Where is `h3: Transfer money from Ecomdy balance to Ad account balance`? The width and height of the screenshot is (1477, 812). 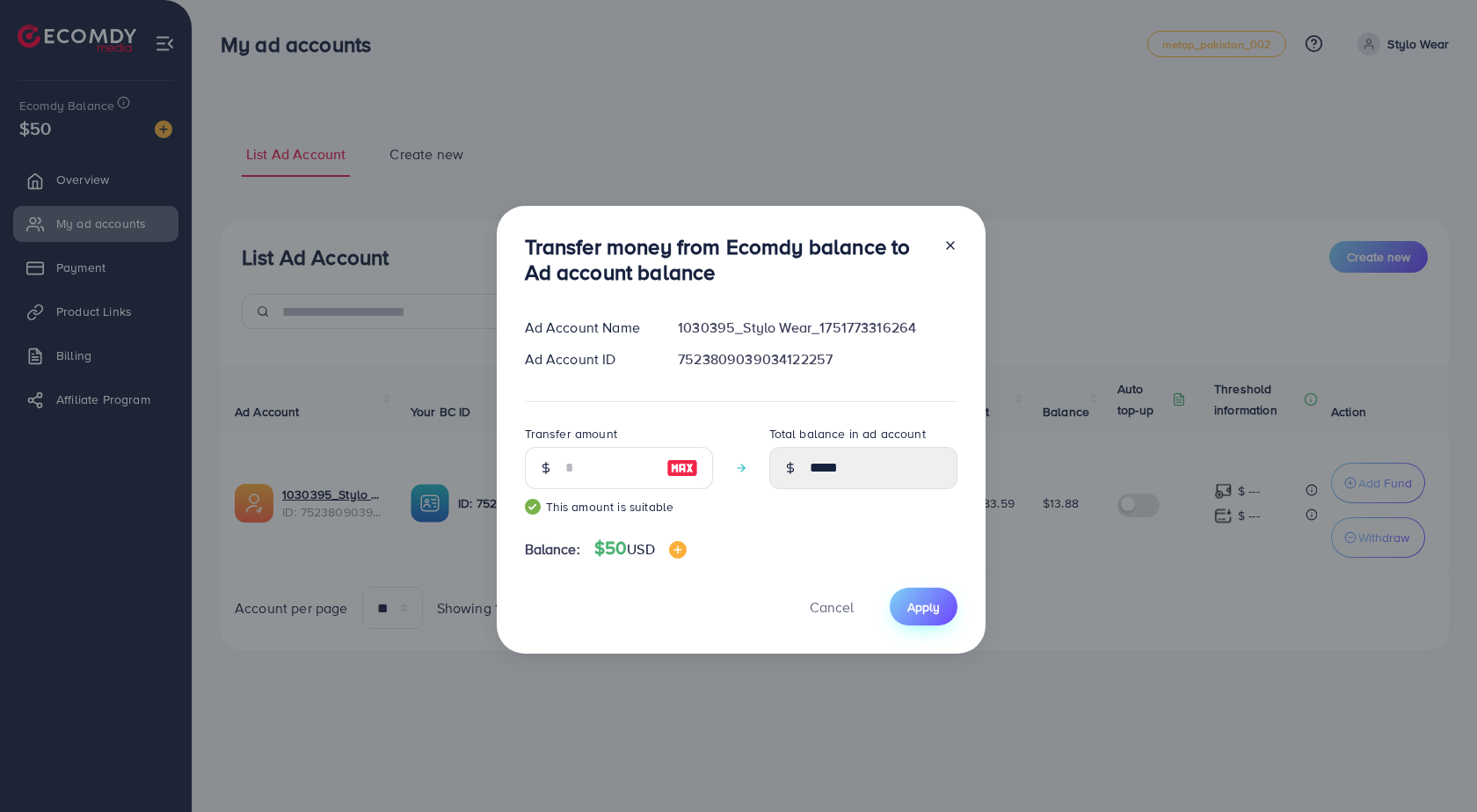
h3: Transfer money from Ecomdy balance to Ad account balance is located at coordinates (727, 260).